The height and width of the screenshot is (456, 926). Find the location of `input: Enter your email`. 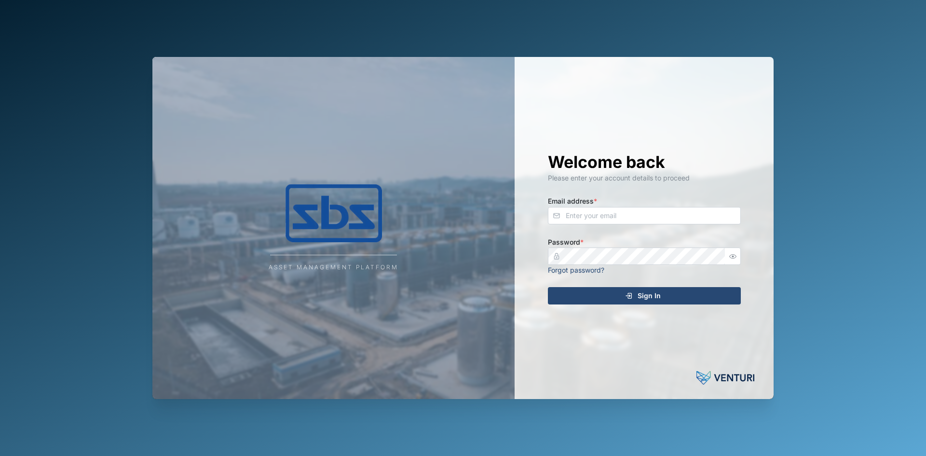

input: Enter your email is located at coordinates (644, 216).